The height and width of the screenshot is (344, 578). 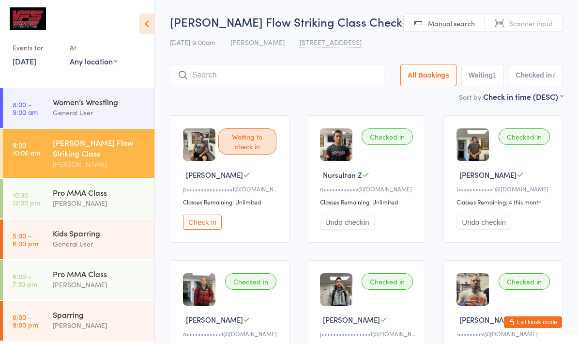 I want to click on div: At, so click(x=93, y=47).